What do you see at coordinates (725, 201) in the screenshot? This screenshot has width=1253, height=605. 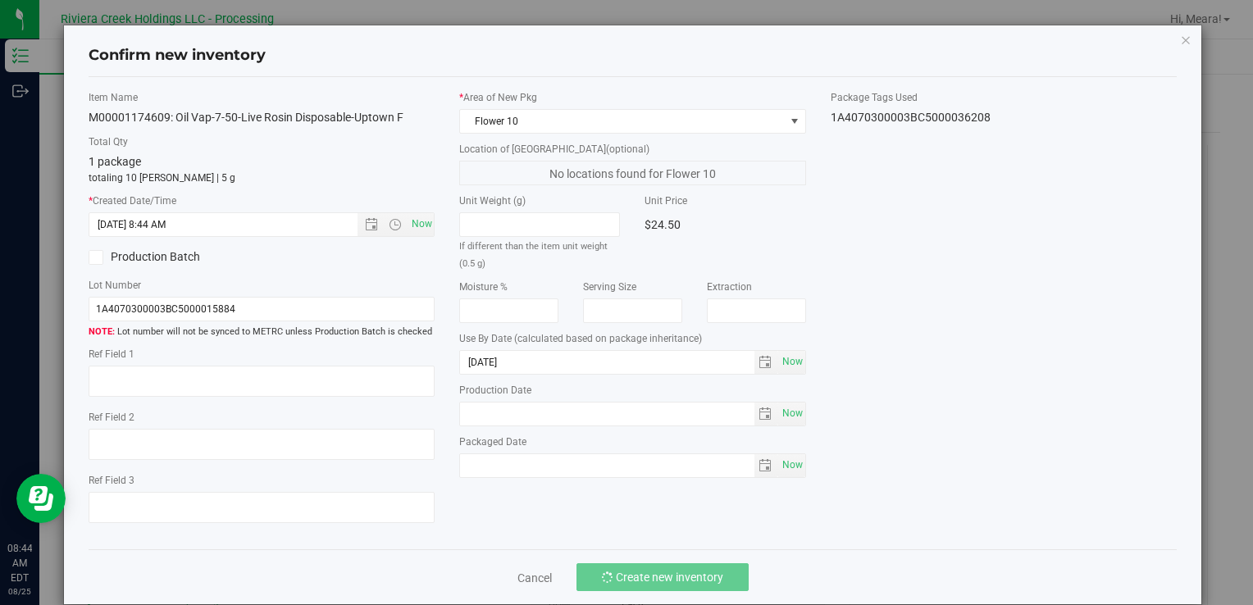 I see `label: Unit Price` at bounding box center [725, 201].